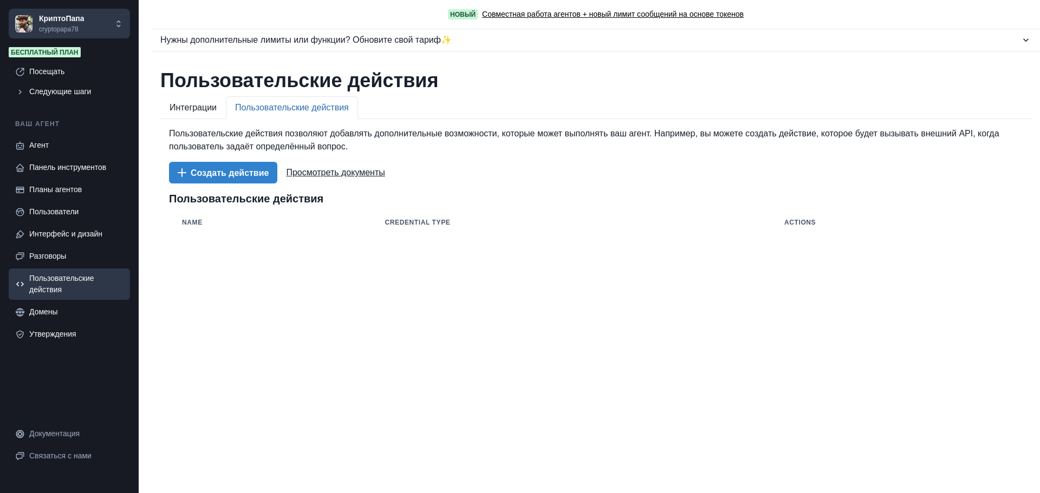  What do you see at coordinates (47, 71) in the screenshot?
I see `font: Посещать` at bounding box center [47, 71].